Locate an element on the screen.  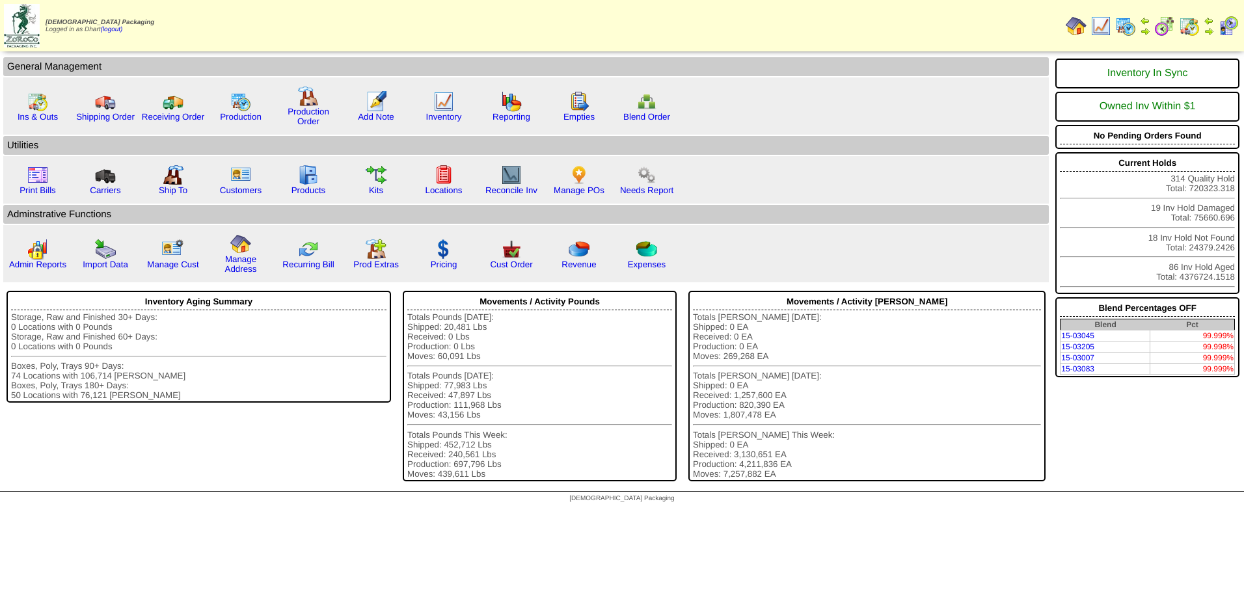
img: graph.gif is located at coordinates (511, 101).